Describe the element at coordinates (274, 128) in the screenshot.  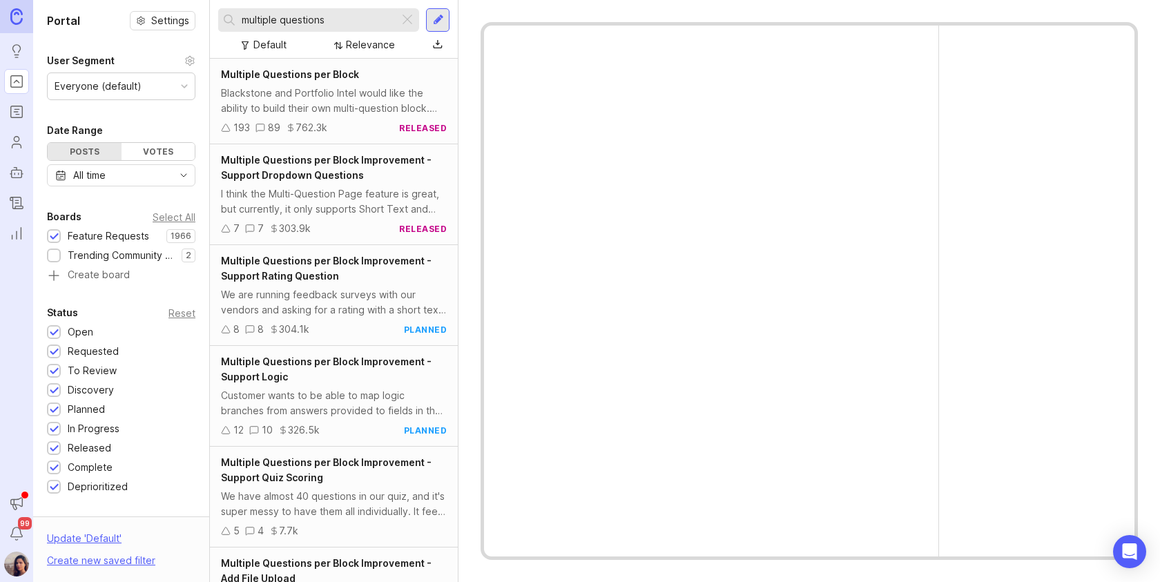
I see `div: 89` at that location.